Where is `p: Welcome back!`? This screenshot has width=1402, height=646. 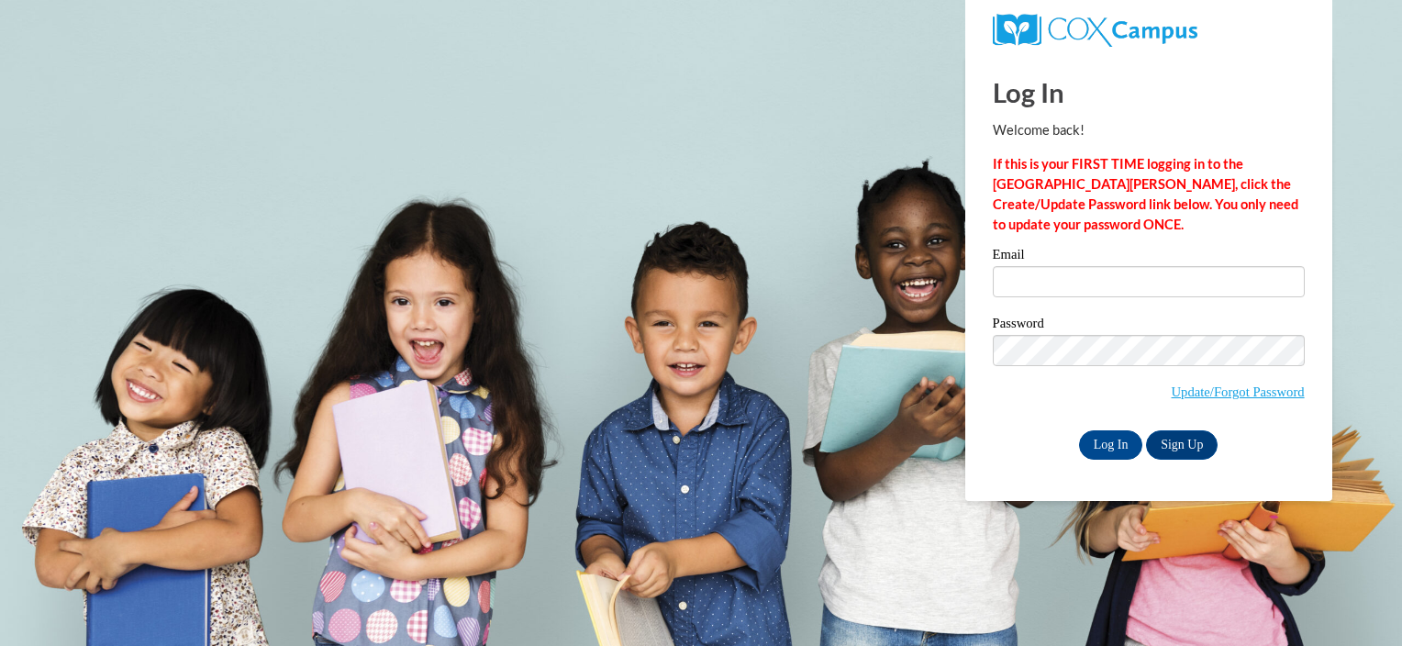
p: Welcome back! is located at coordinates (1148, 130).